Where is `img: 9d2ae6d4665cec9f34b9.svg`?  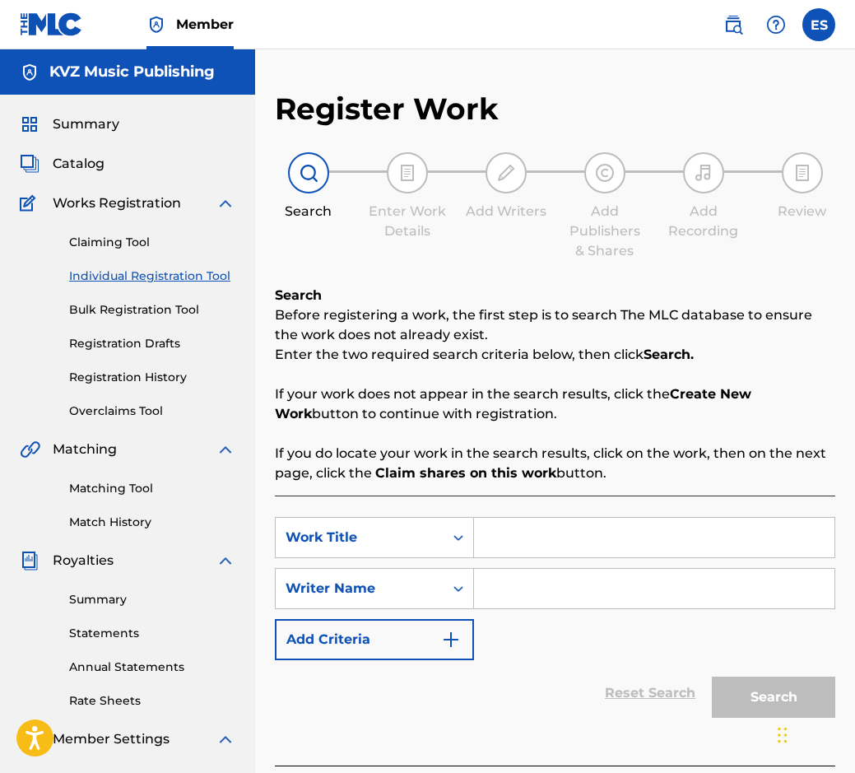 img: 9d2ae6d4665cec9f34b9.svg is located at coordinates (451, 639).